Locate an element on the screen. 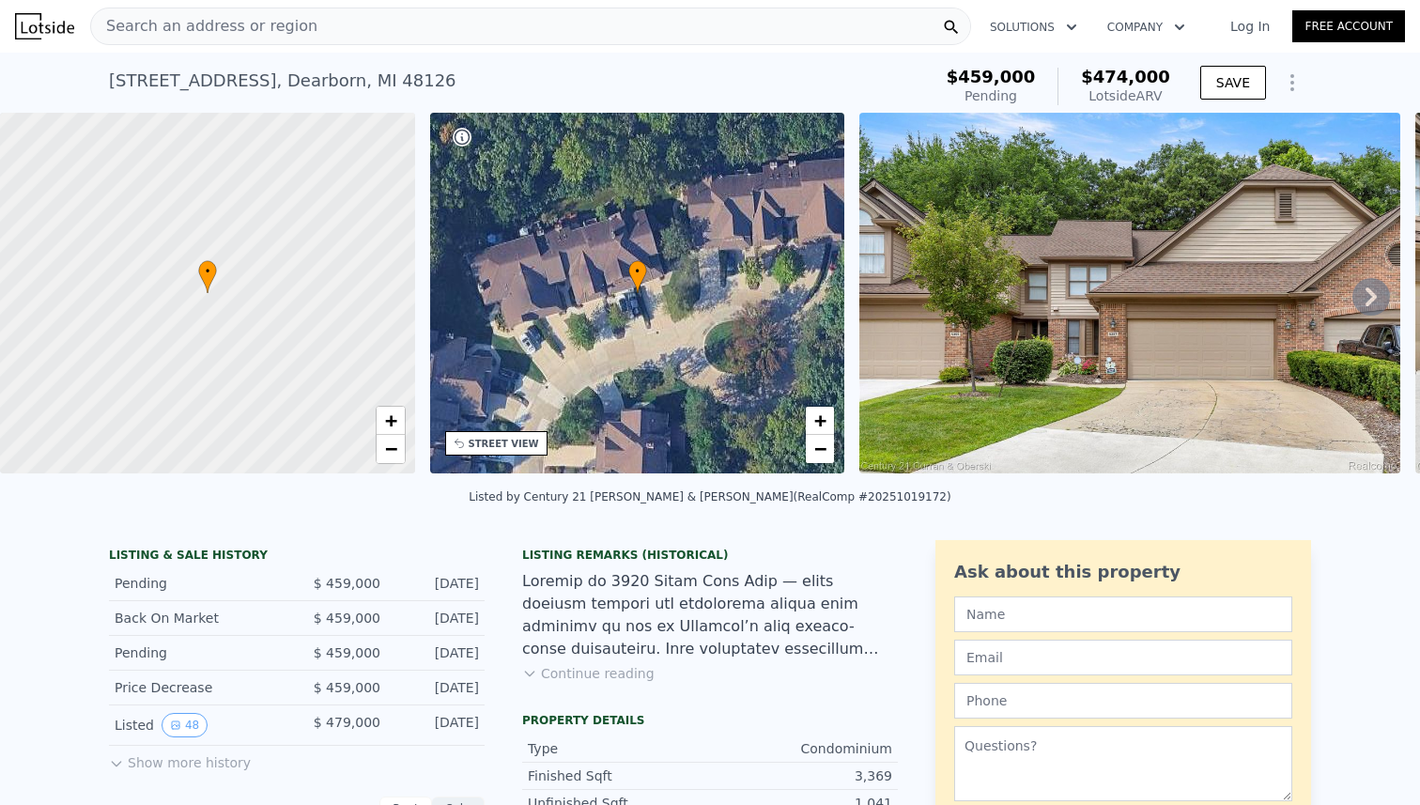  span: $474,000 is located at coordinates (1125, 76).